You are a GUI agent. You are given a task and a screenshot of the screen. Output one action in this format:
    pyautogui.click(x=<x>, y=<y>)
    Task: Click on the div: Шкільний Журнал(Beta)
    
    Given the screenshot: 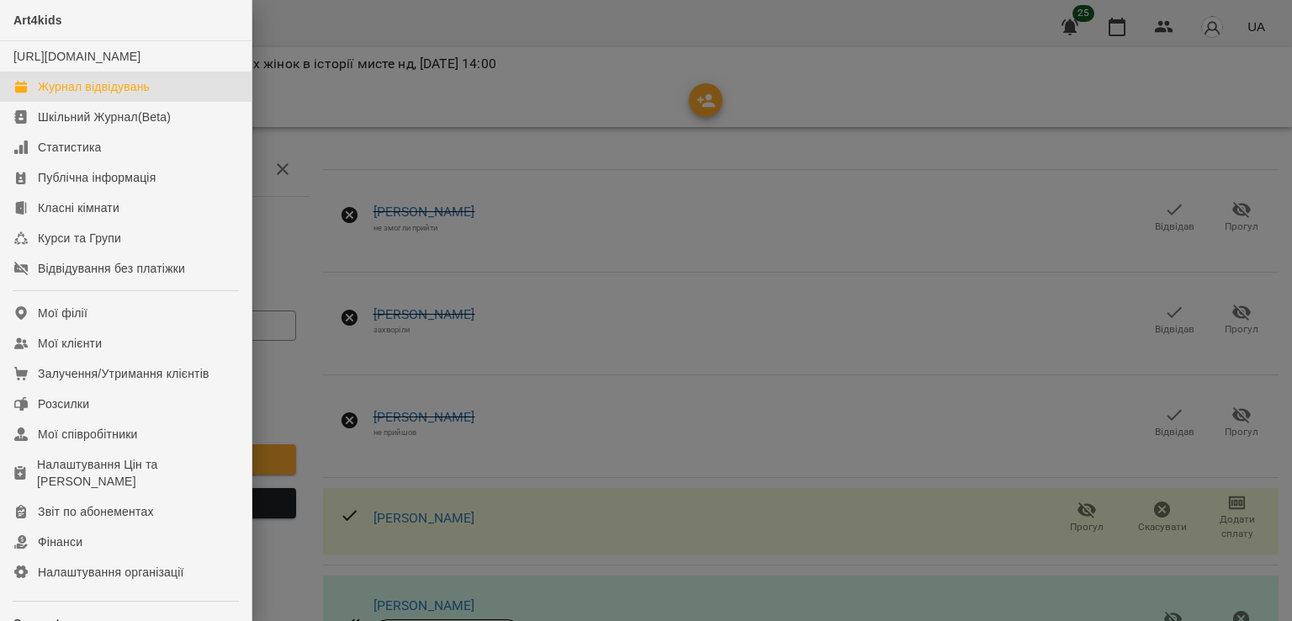 What is the action you would take?
    pyautogui.click(x=104, y=117)
    